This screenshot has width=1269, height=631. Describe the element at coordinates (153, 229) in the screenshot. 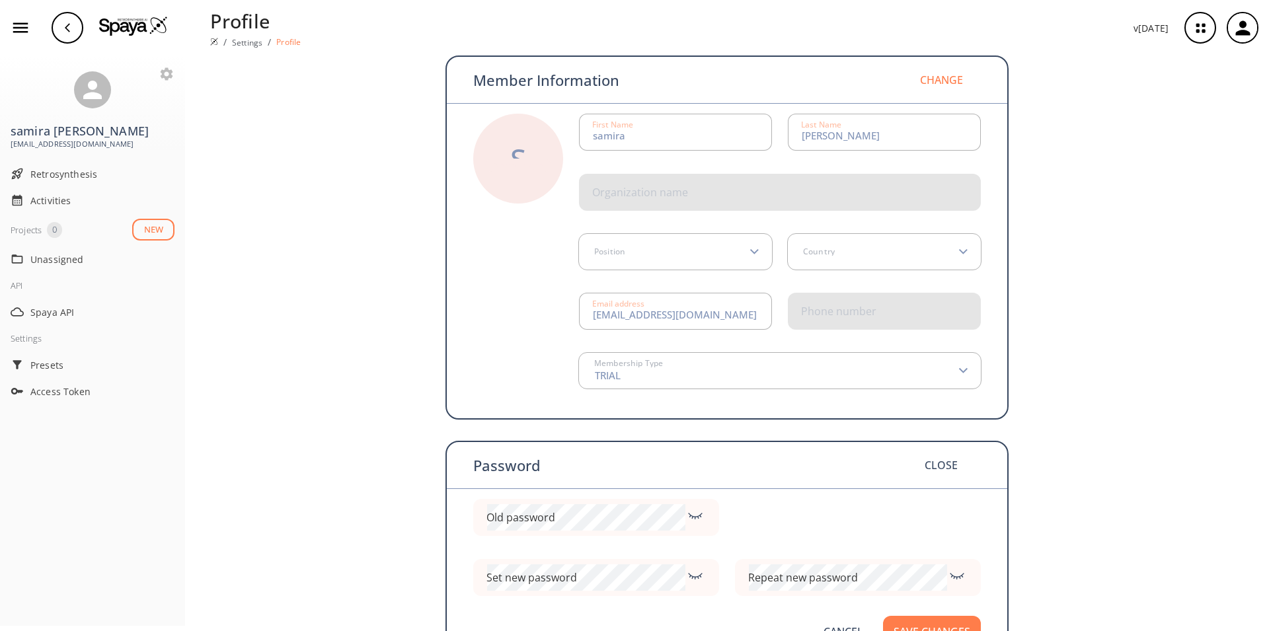

I see `button: NEW` at that location.